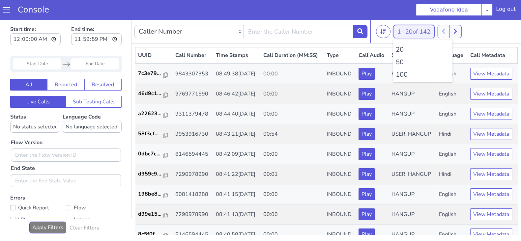 The height and width of the screenshot is (241, 521). I want to click on td: 8081418288, so click(193, 175).